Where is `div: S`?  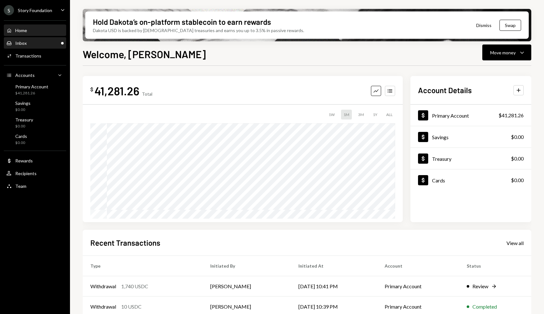
div: S is located at coordinates (9, 10).